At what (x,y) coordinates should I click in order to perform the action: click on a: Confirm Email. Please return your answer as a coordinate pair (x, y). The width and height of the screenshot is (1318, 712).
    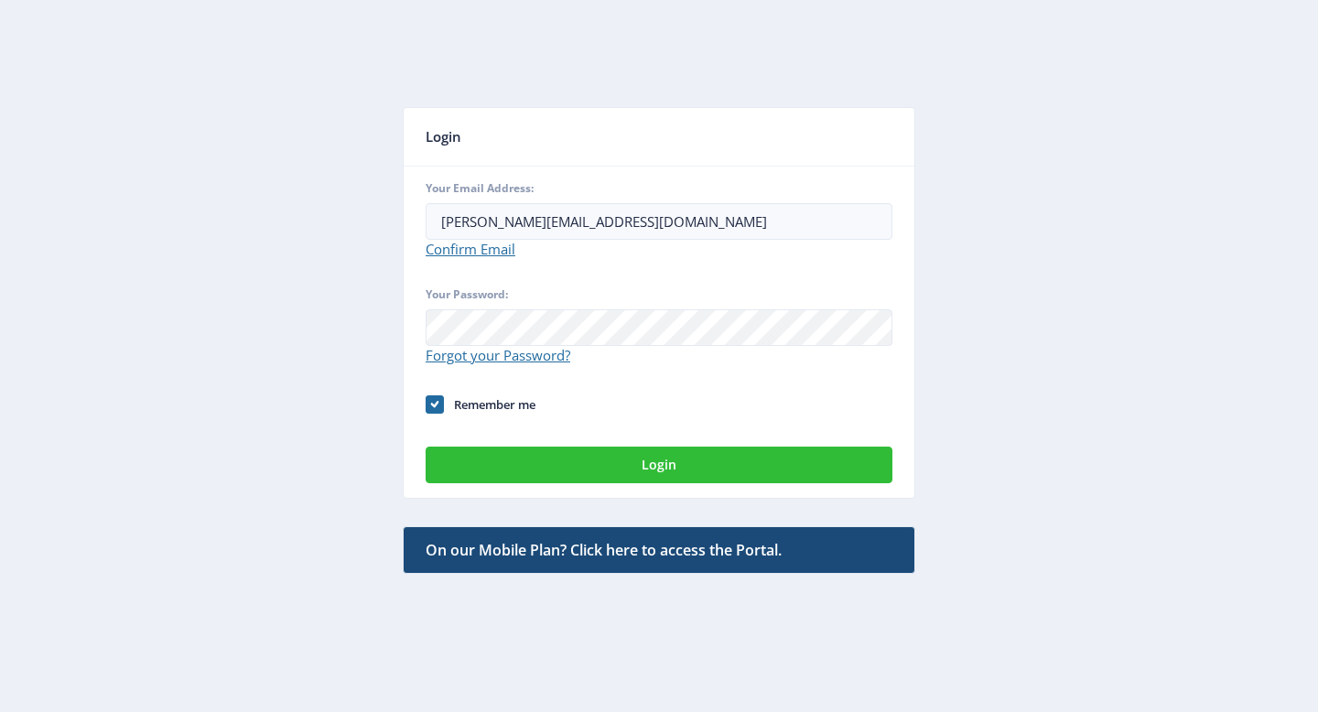
    Looking at the image, I should click on (471, 249).